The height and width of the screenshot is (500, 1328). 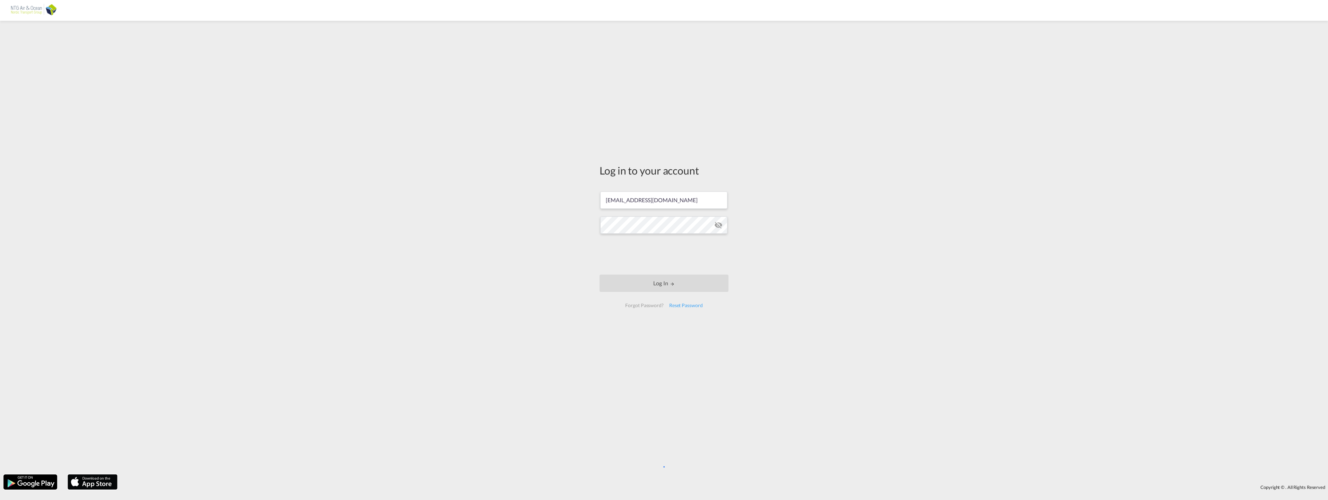 What do you see at coordinates (724, 488) in the screenshot?
I see `div: Copyright © . All Rights Reserved` at bounding box center [724, 488].